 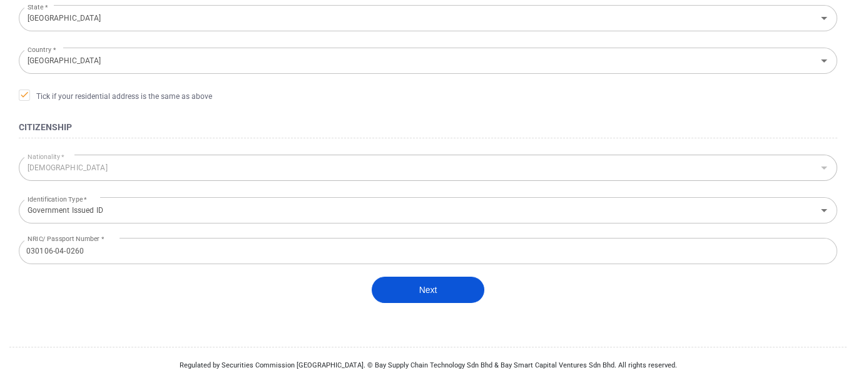 I want to click on label: Nationality *, so click(x=46, y=156).